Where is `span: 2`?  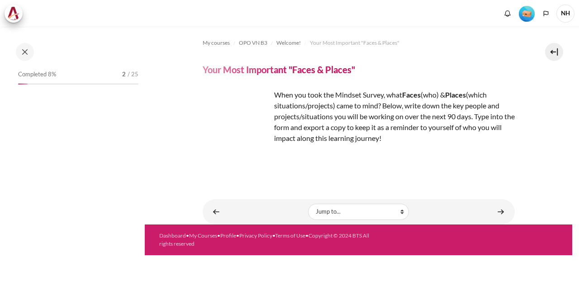
span: 2 is located at coordinates (124, 75).